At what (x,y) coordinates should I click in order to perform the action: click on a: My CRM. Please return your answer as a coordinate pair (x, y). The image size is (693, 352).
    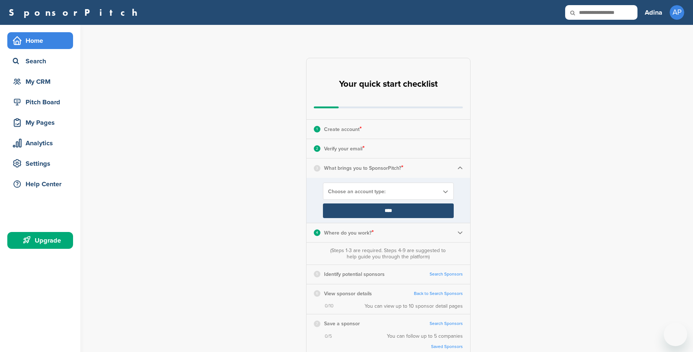
    Looking at the image, I should click on (40, 81).